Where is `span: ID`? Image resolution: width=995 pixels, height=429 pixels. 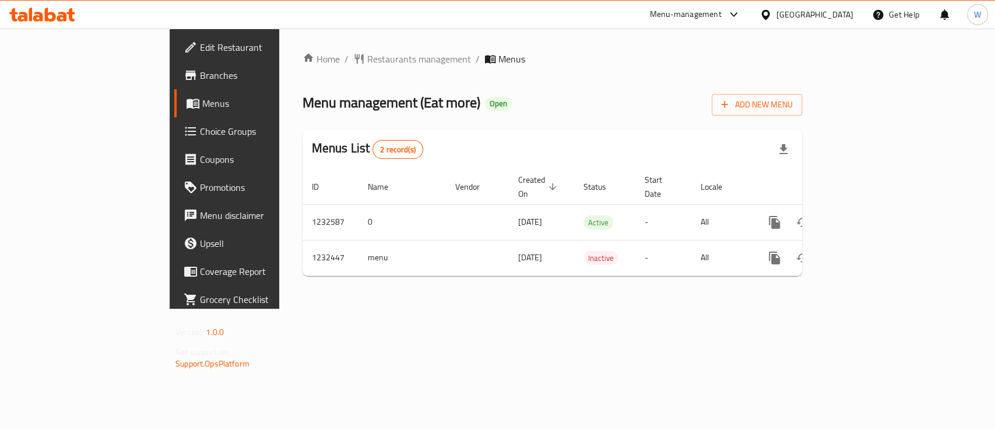 span: ID is located at coordinates (323, 187).